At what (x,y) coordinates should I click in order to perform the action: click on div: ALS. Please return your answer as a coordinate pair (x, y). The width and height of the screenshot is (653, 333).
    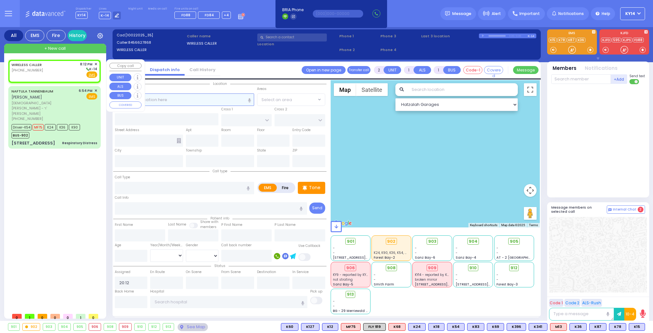
    Looking at the image, I should click on (397, 327).